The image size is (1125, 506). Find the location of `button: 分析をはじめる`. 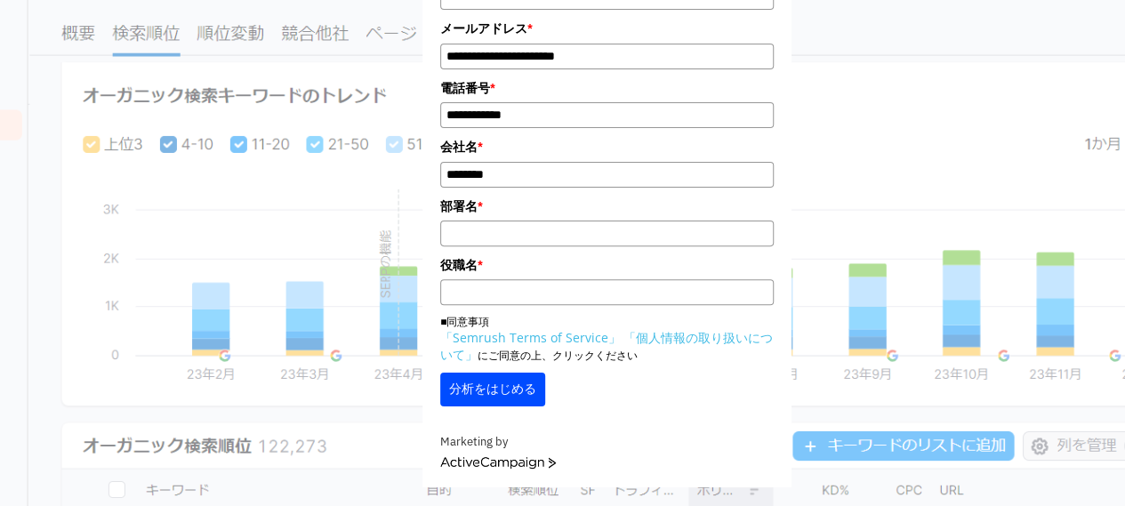

button: 分析をはじめる is located at coordinates (493, 389).